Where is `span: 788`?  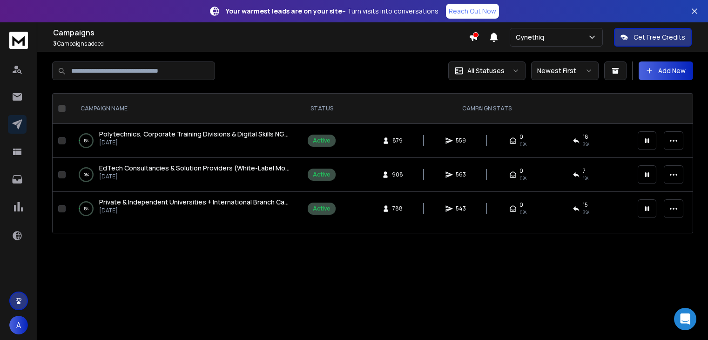
span: 788 is located at coordinates (397, 208).